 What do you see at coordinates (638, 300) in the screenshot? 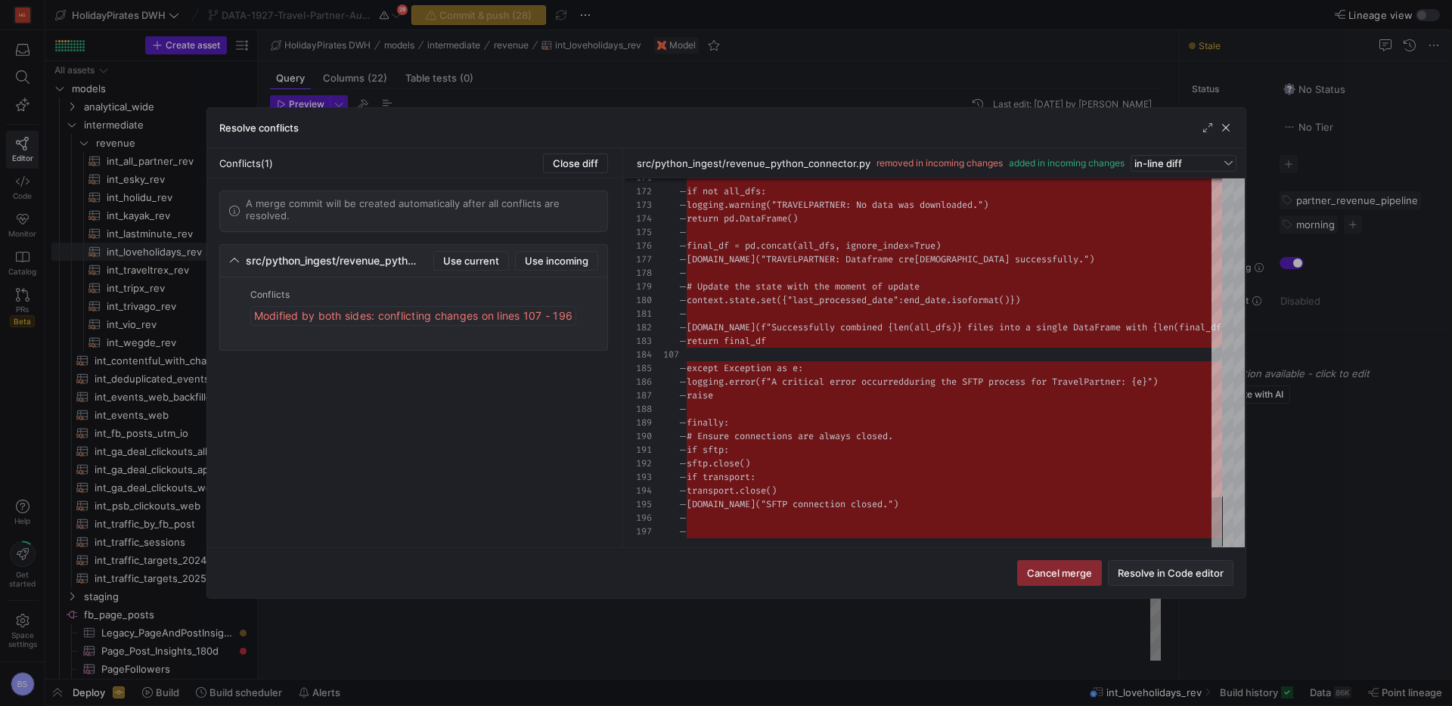
I see `div: 180` at bounding box center [638, 300].